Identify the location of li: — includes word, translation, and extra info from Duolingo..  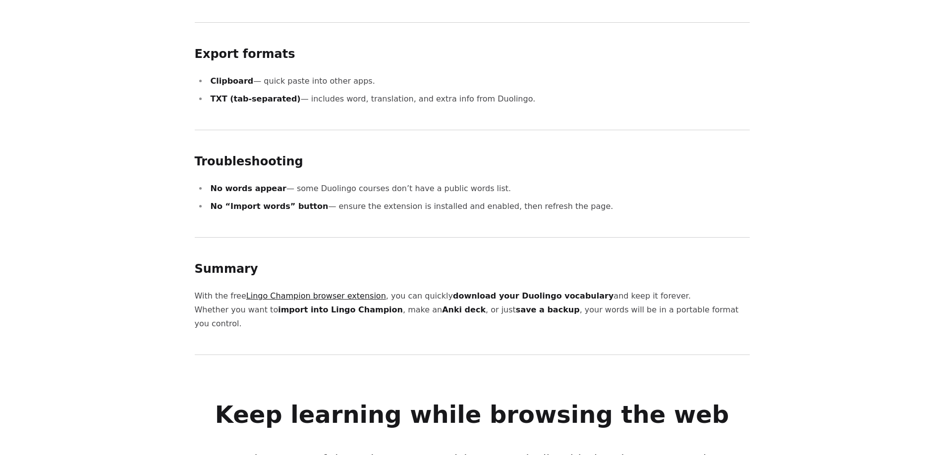
(479, 99).